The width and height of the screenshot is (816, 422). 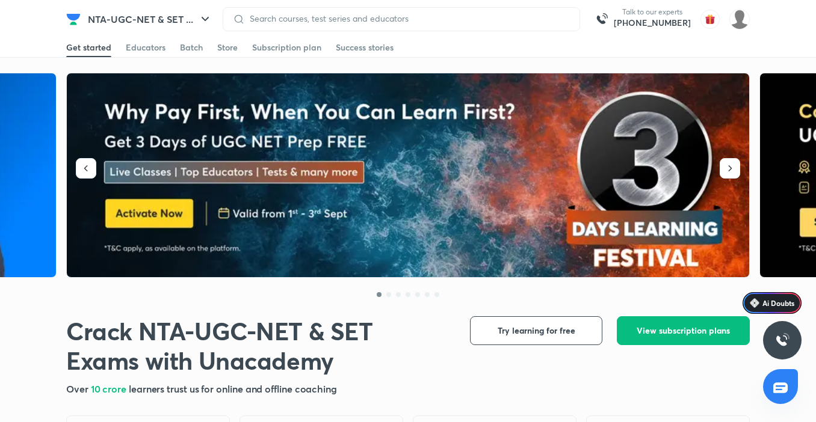 I want to click on a: Batch, so click(x=191, y=48).